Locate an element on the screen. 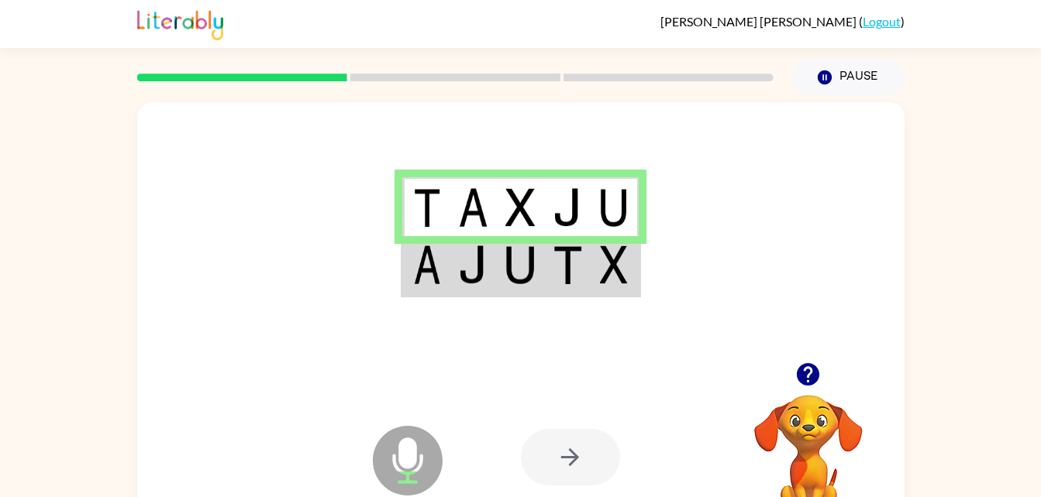 The width and height of the screenshot is (1041, 497). button: Pause is located at coordinates (848, 77).